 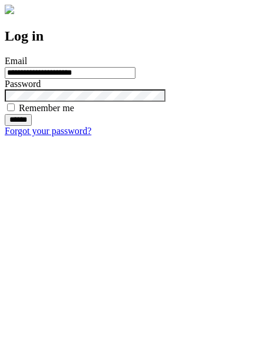 What do you see at coordinates (16, 61) in the screenshot?
I see `label: Email` at bounding box center [16, 61].